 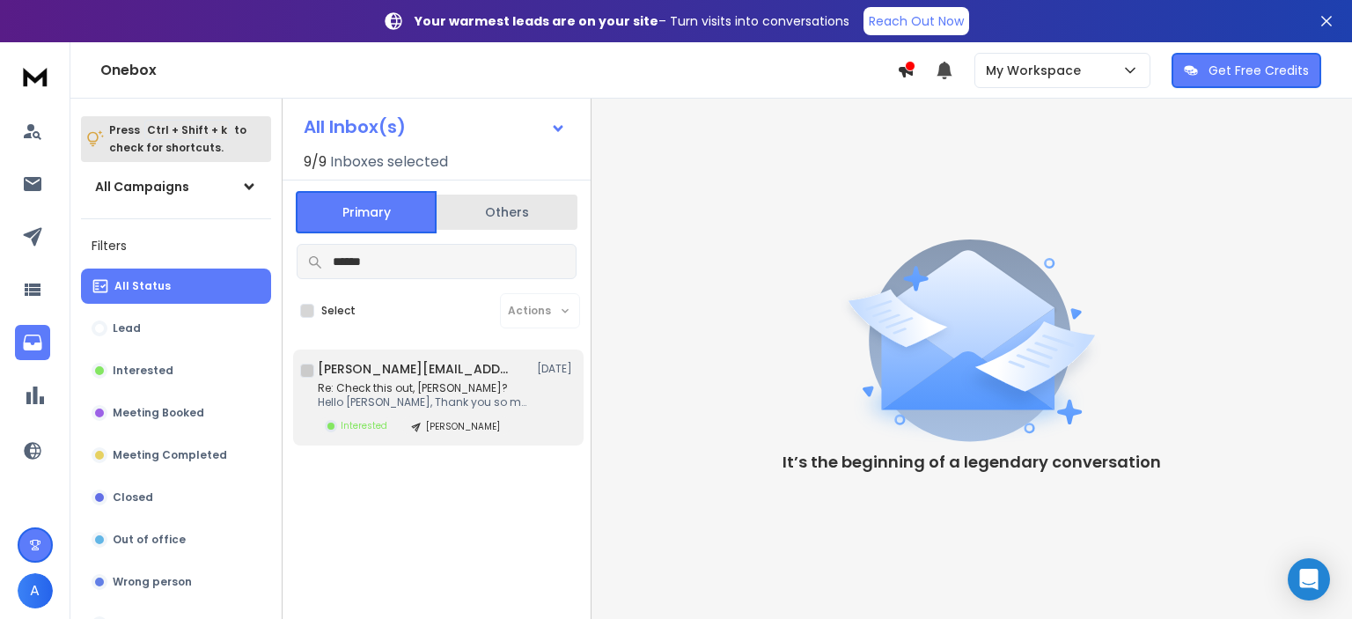 What do you see at coordinates (176, 286) in the screenshot?
I see `button: All Status` at bounding box center [176, 286].